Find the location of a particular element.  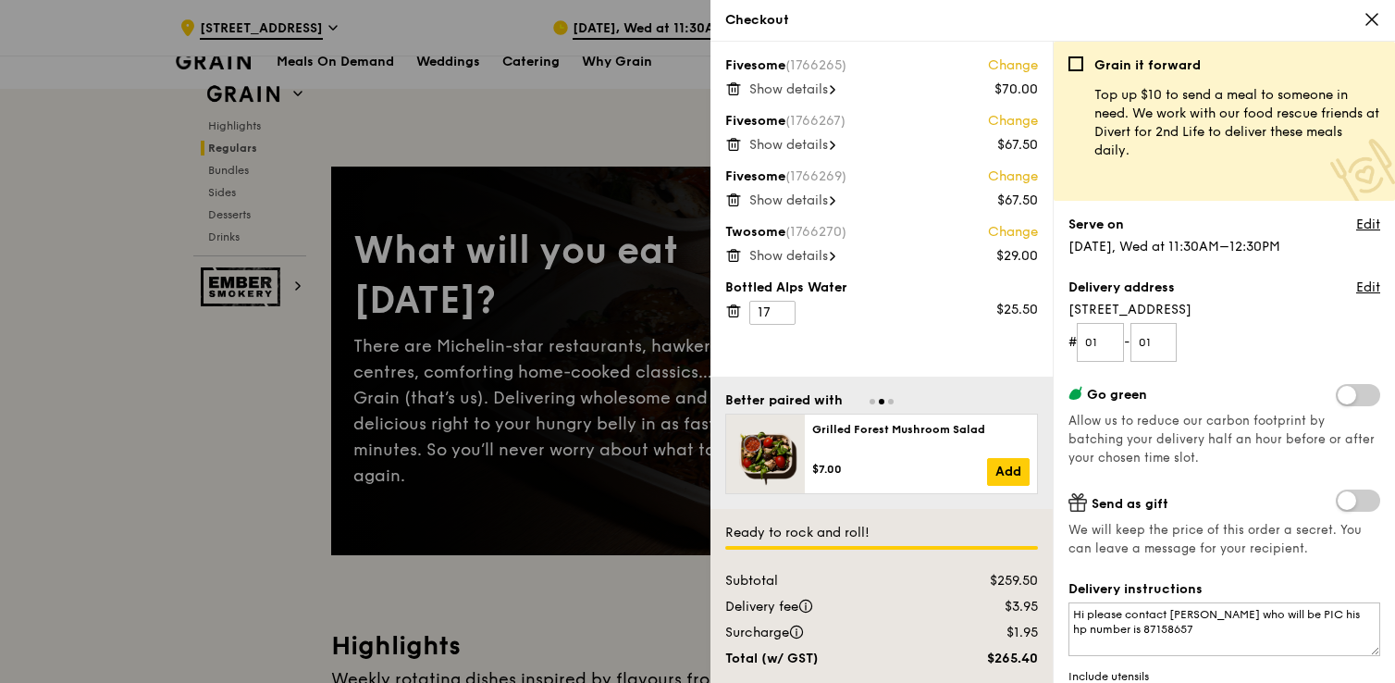

div: $265.40 is located at coordinates (992, 659).